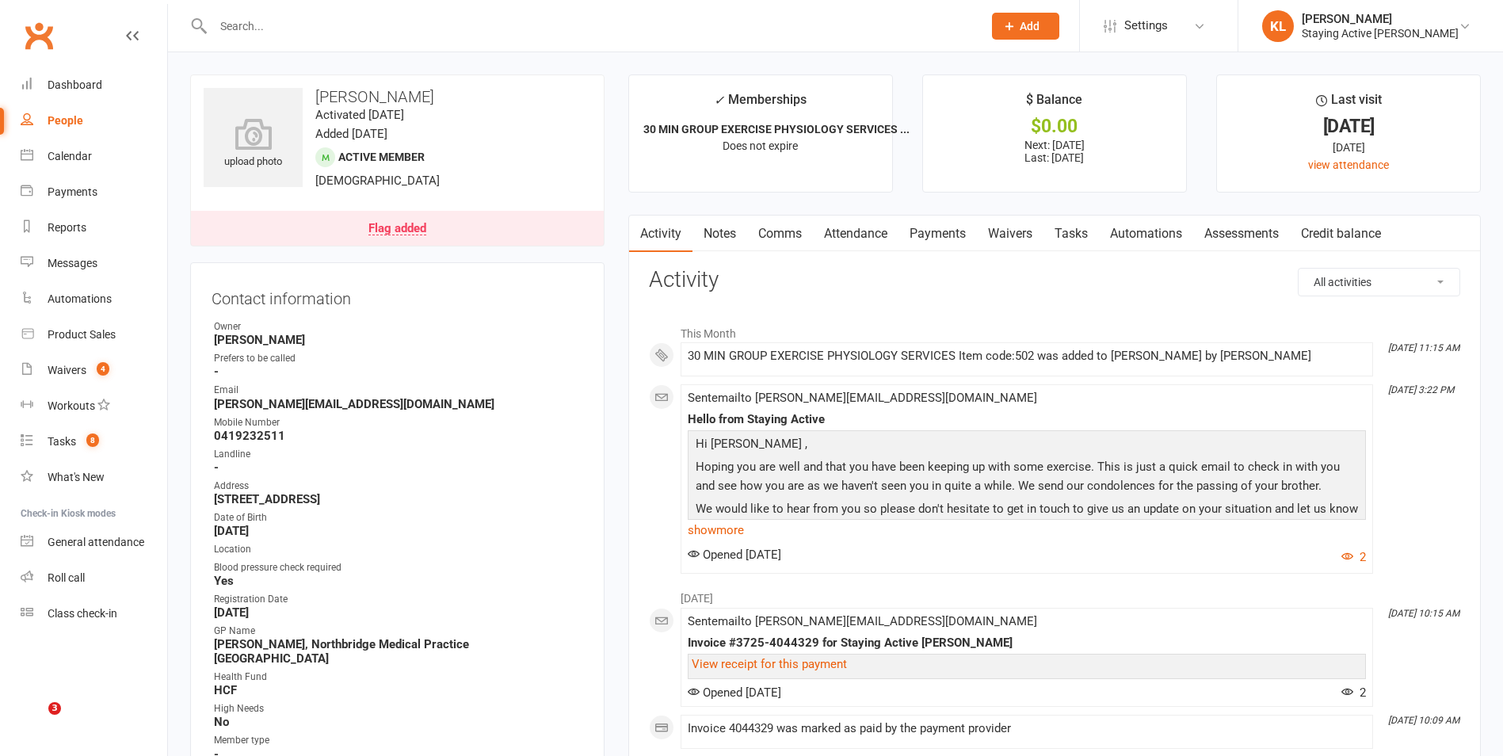  I want to click on div: Workouts, so click(71, 406).